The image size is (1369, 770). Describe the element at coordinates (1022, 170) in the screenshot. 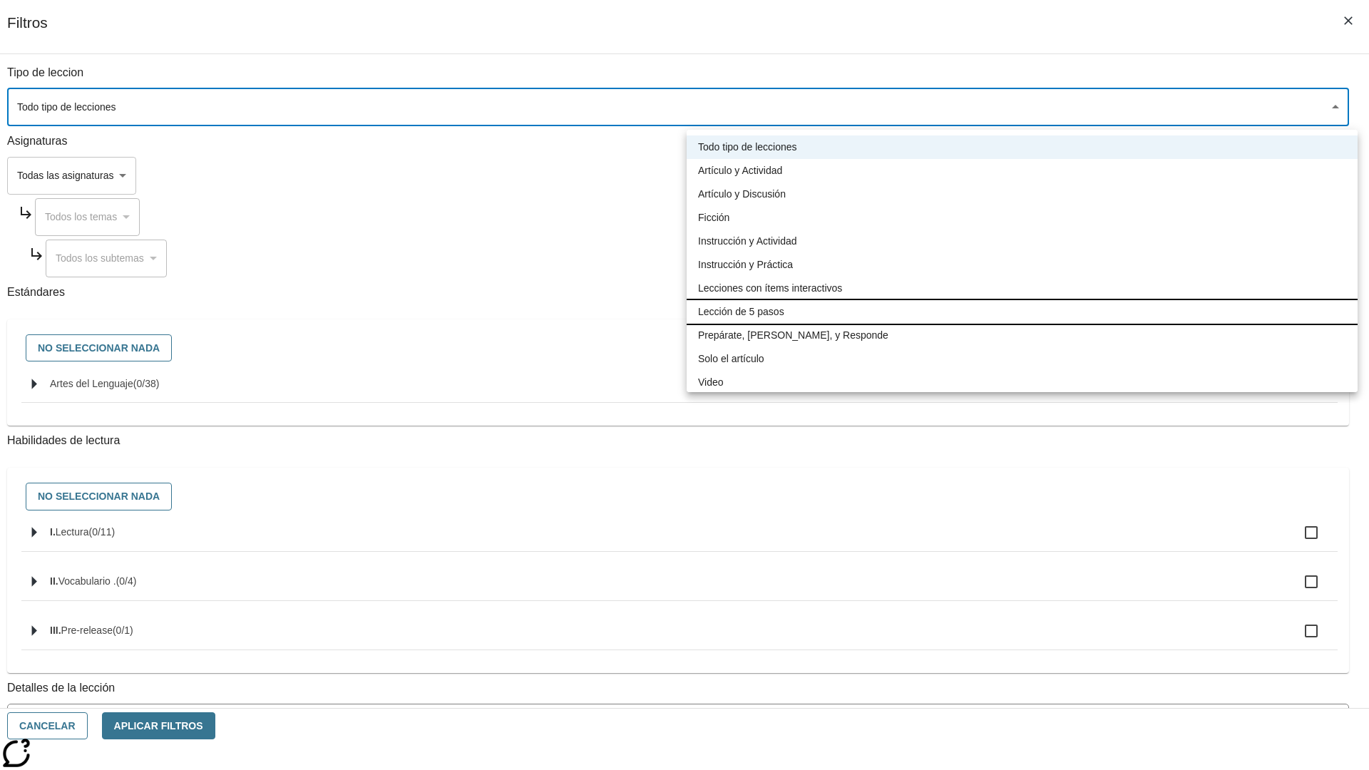

I see `li: Artículo y Actividad` at that location.